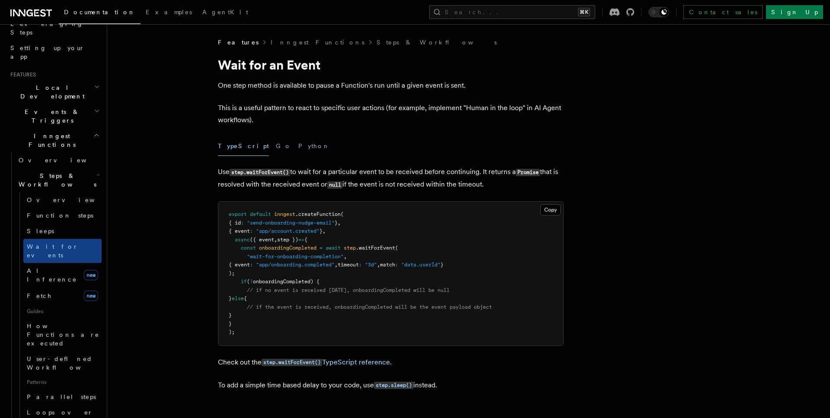 The height and width of the screenshot is (418, 830). Describe the element at coordinates (62, 251) in the screenshot. I see `a: Wait for events` at that location.